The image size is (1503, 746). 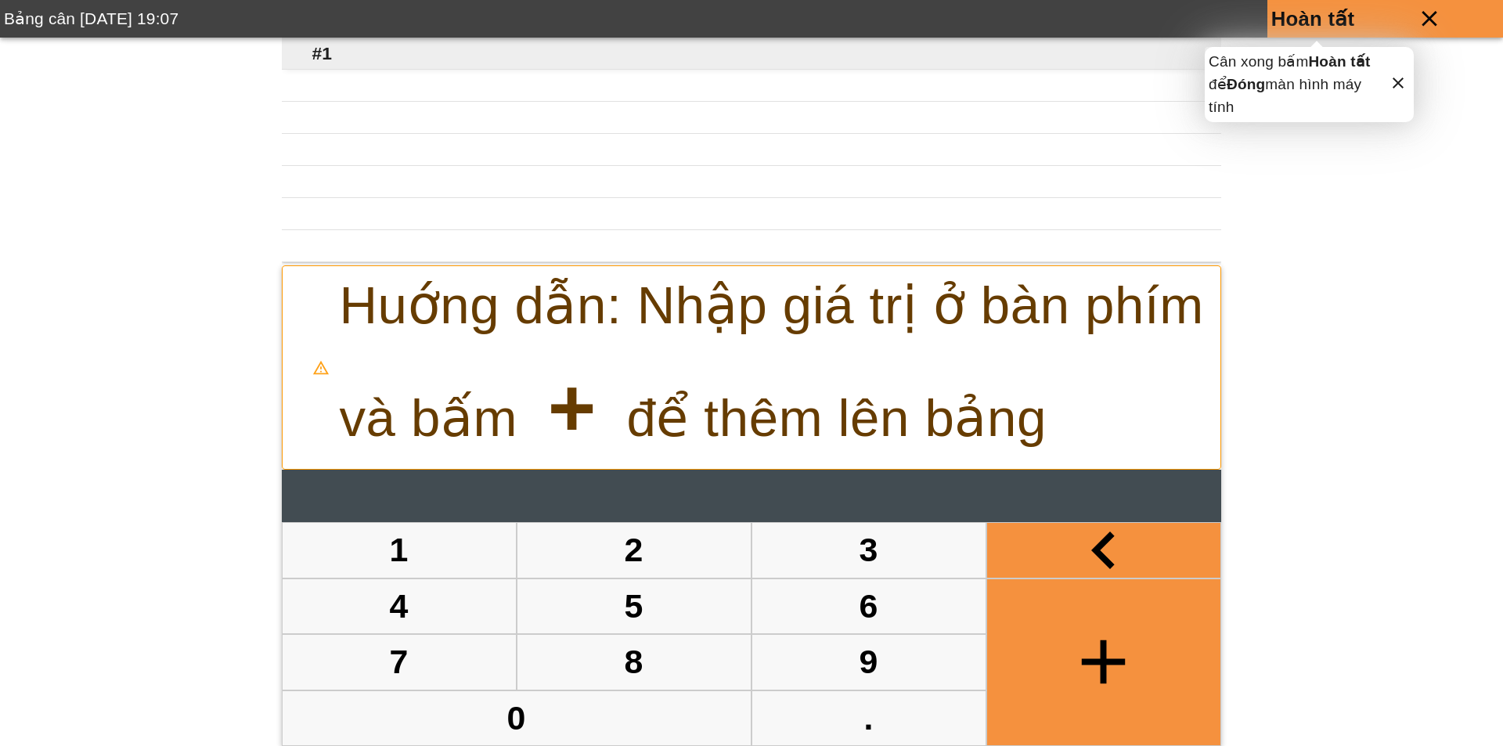 What do you see at coordinates (634, 550) in the screenshot?
I see `button: 2` at bounding box center [634, 550].